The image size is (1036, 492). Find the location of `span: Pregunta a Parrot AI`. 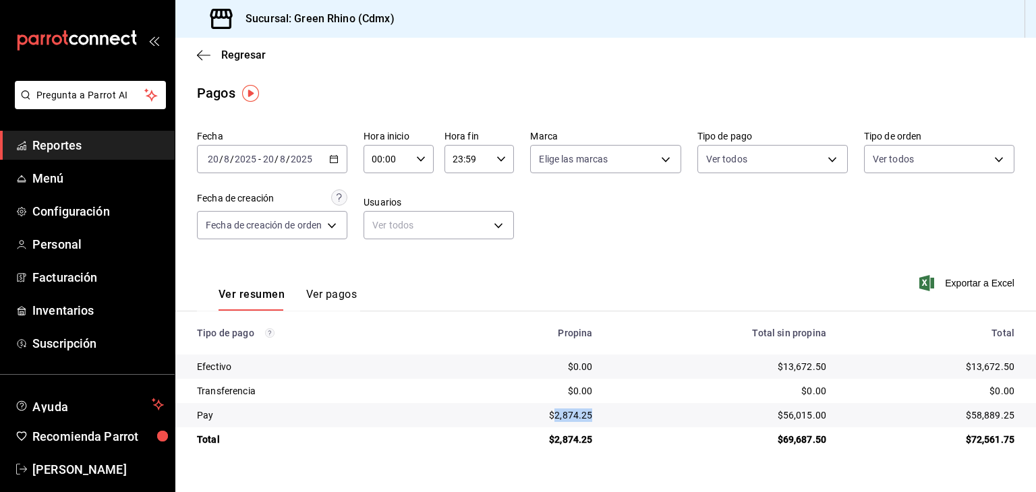

span: Pregunta a Parrot AI is located at coordinates (90, 95).